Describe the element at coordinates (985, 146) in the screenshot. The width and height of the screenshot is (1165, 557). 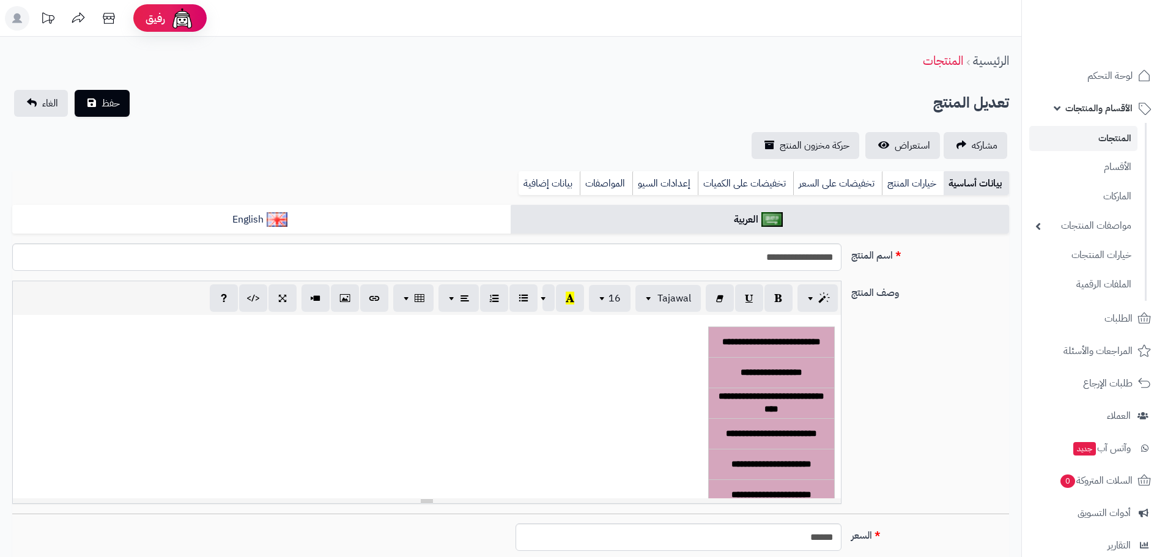
I see `span: مشاركه` at that location.